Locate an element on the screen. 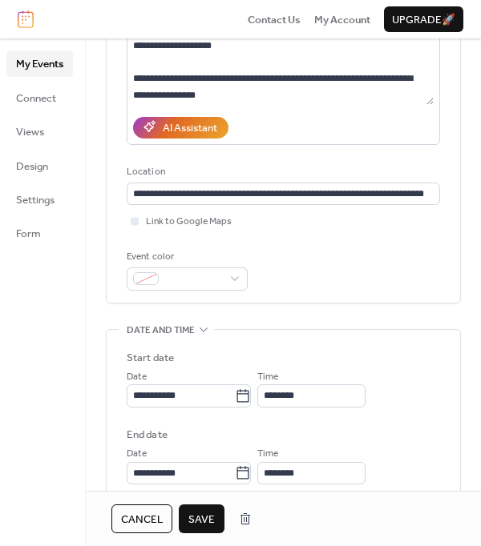 This screenshot has width=481, height=546. button: Save is located at coordinates (201, 519).